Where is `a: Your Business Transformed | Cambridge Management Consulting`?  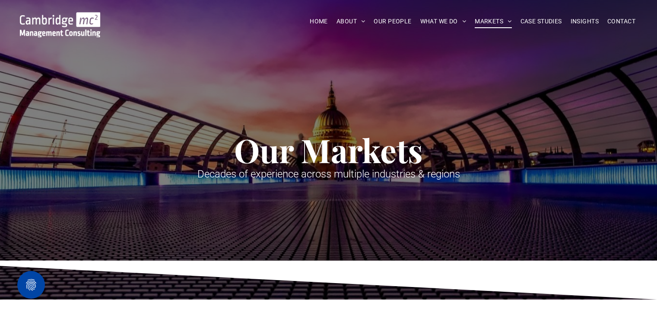 a: Your Business Transformed | Cambridge Management Consulting is located at coordinates (60, 18).